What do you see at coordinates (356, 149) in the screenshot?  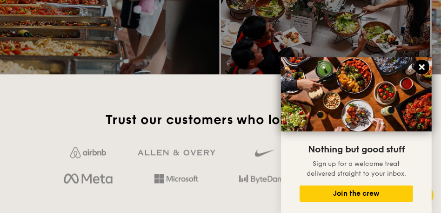 I see `span: Nothing but good stuff` at bounding box center [356, 149].